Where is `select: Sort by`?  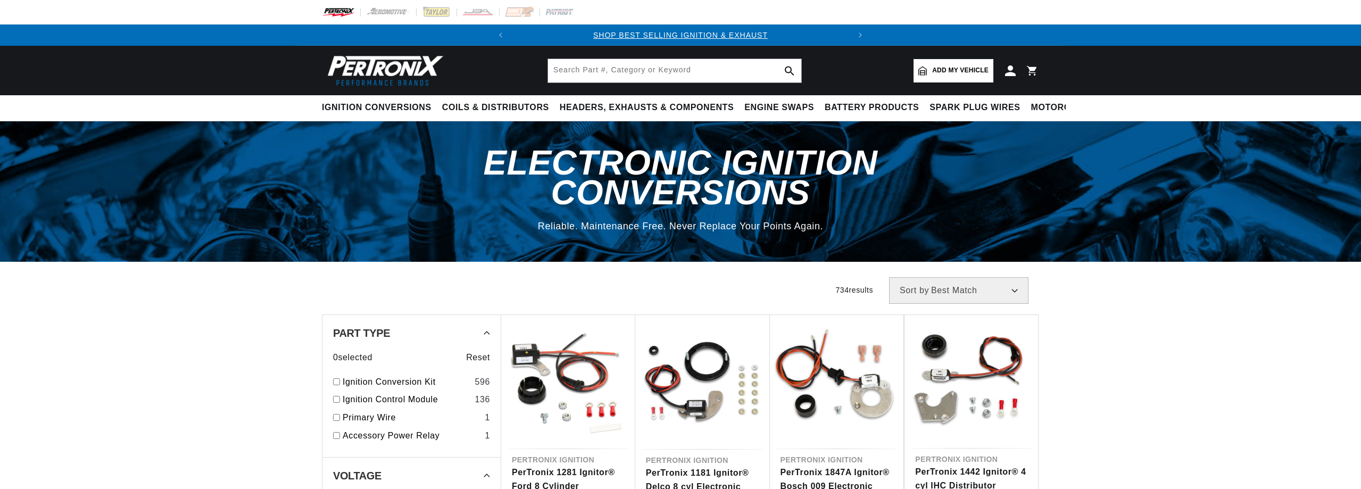
select: Sort by is located at coordinates (959, 291).